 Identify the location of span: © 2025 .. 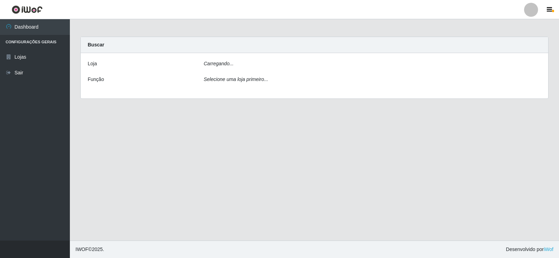
(90, 249).